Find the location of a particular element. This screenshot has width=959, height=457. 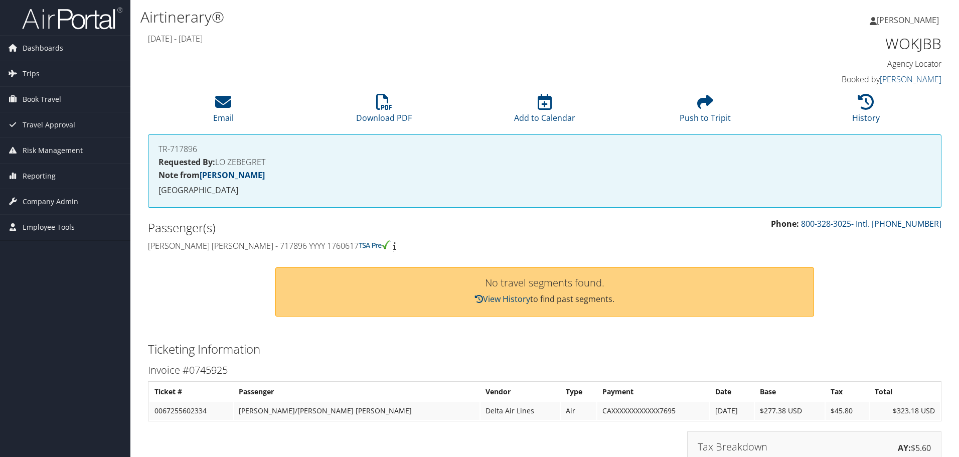

th: Total is located at coordinates (905, 392).